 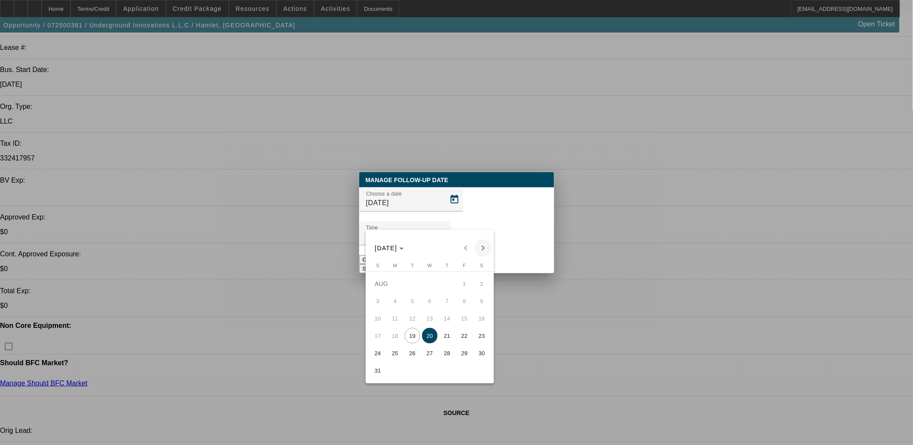 What do you see at coordinates (430, 318) in the screenshot?
I see `button: August 13, 2025` at bounding box center [430, 318].